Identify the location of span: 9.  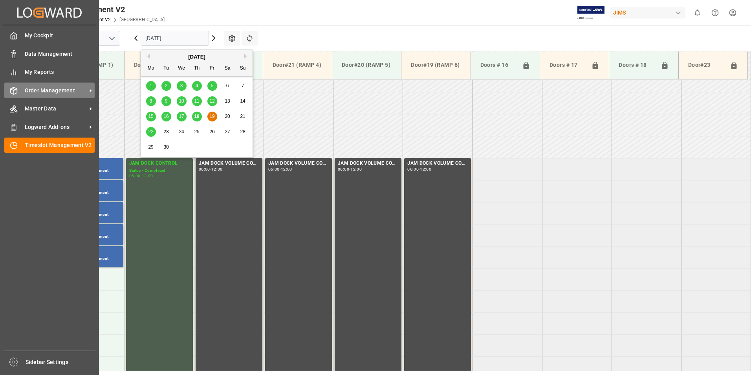
(166, 101).